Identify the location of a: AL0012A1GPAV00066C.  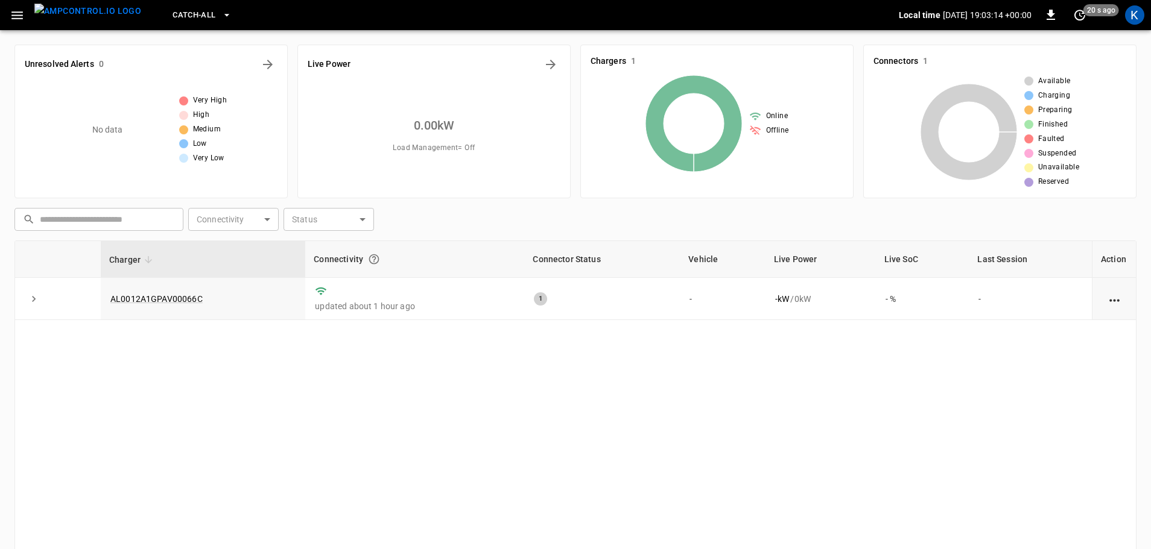
(156, 299).